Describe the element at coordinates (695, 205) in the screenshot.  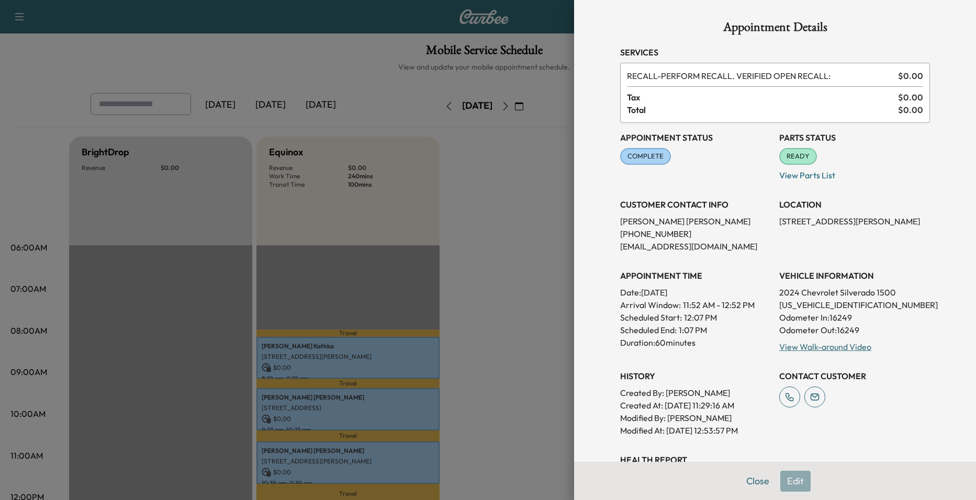
I see `h3: CUSTOMER CONTACT INFO` at that location.